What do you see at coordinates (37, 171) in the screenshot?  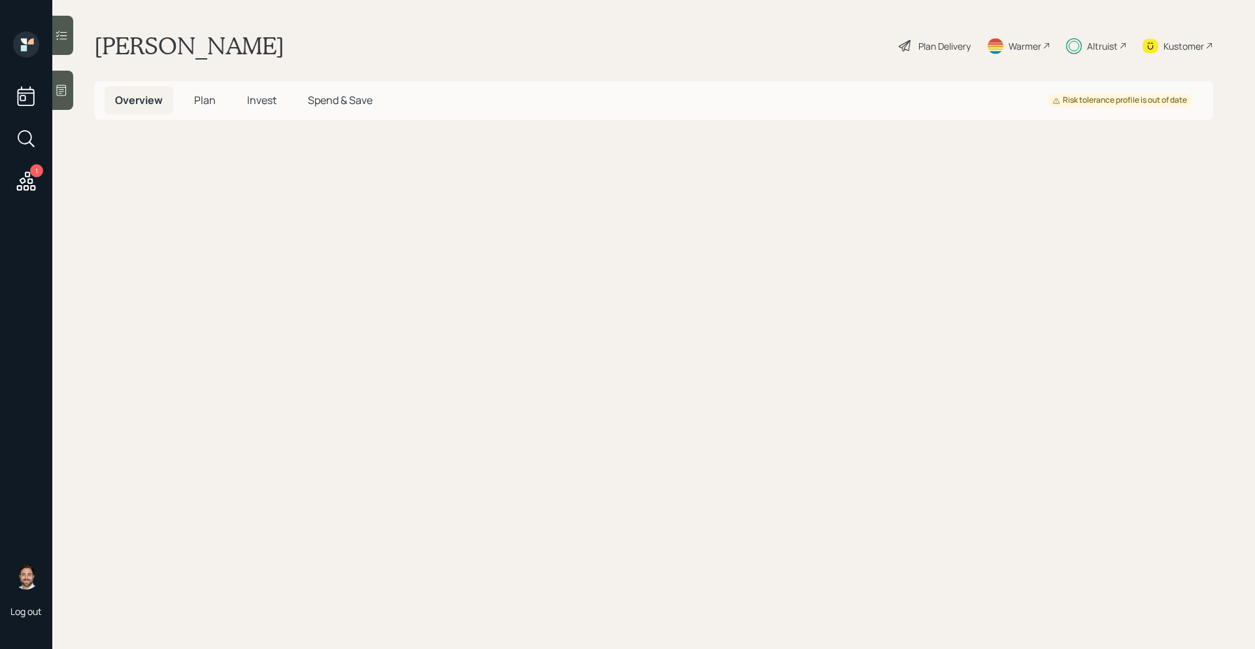 I see `div: 1` at bounding box center [37, 171].